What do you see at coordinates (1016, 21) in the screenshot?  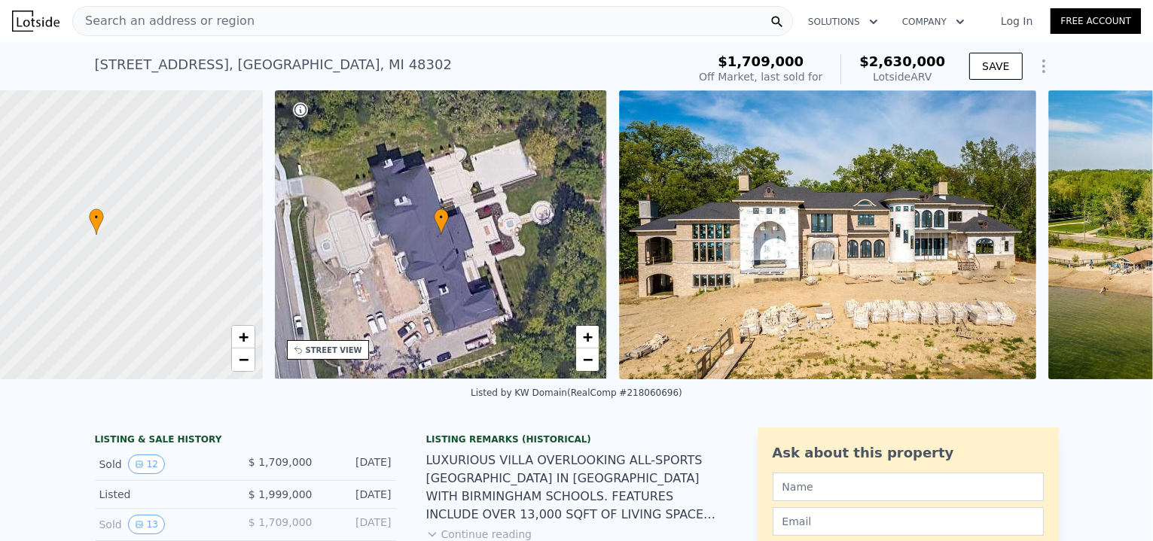 I see `a: Log In` at bounding box center [1016, 21].